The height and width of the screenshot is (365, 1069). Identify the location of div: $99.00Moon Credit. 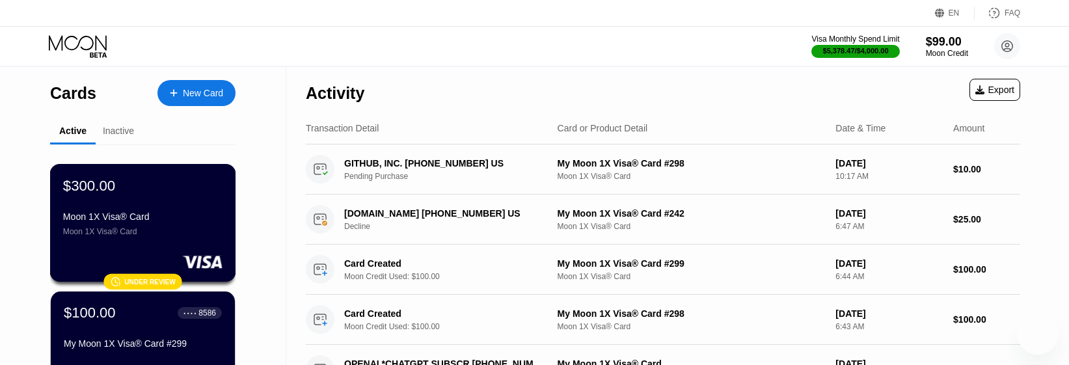
(947, 46).